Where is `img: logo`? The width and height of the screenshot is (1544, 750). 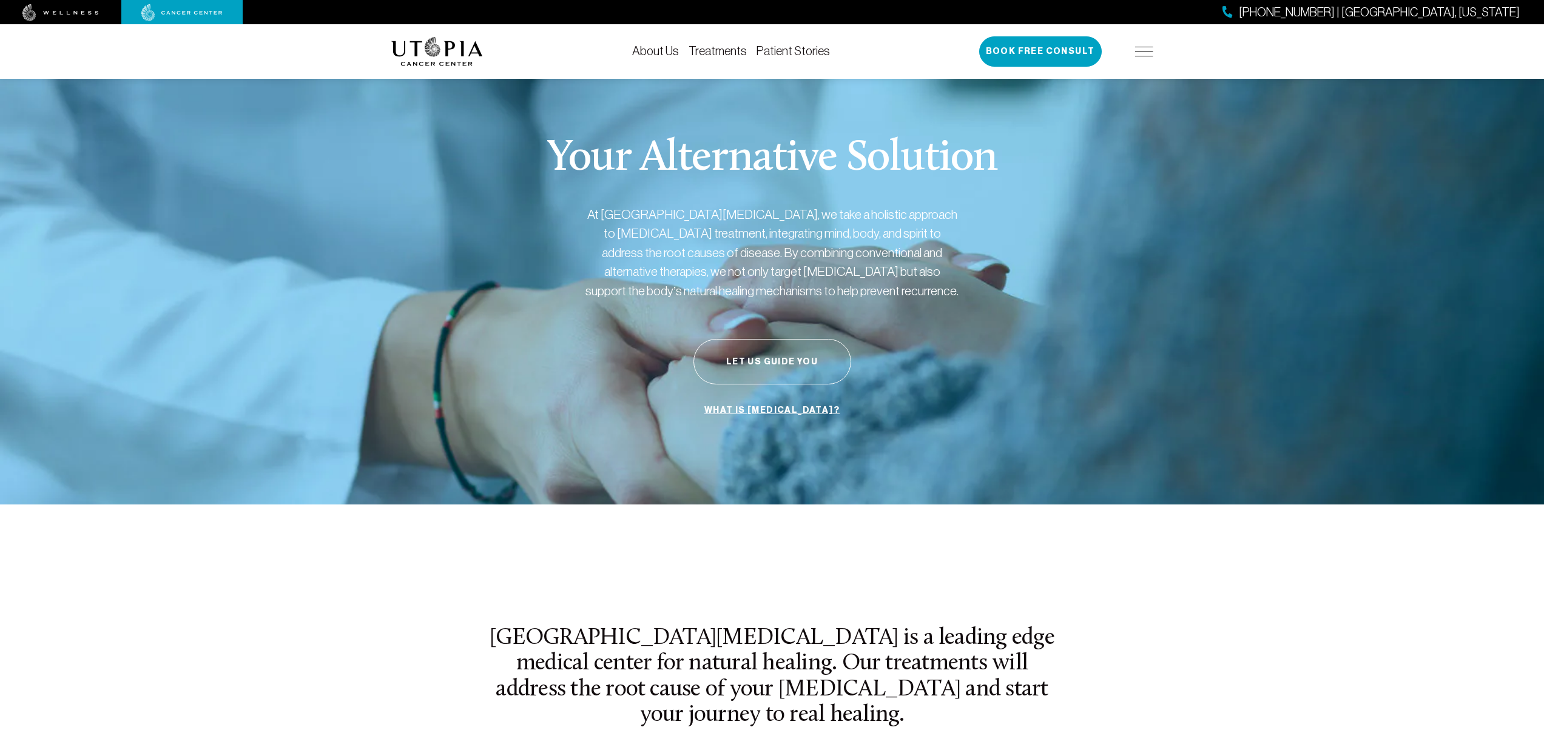
img: logo is located at coordinates (437, 52).